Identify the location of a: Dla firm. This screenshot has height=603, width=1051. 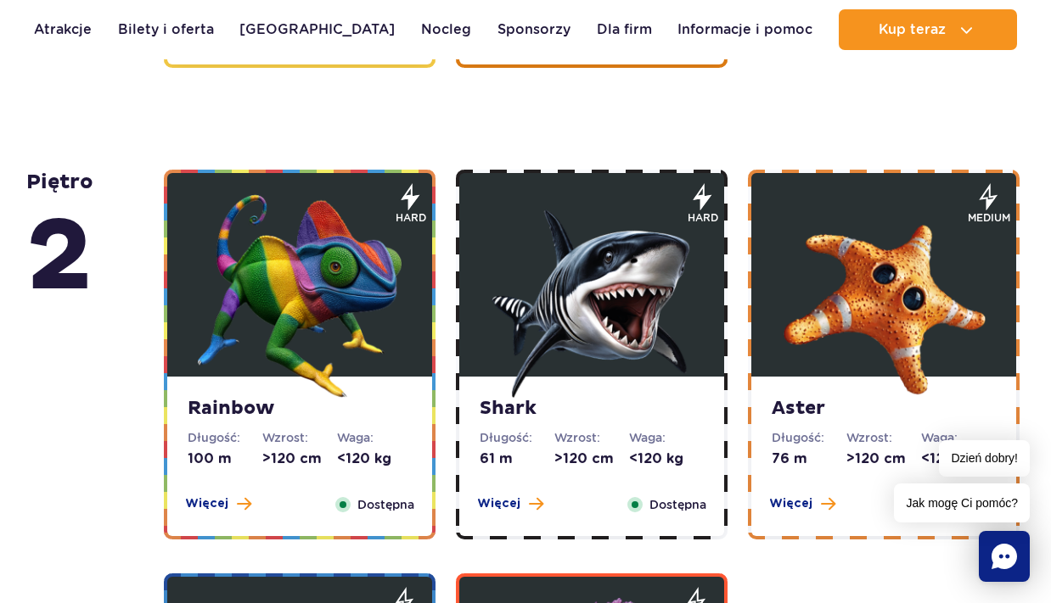
(624, 30).